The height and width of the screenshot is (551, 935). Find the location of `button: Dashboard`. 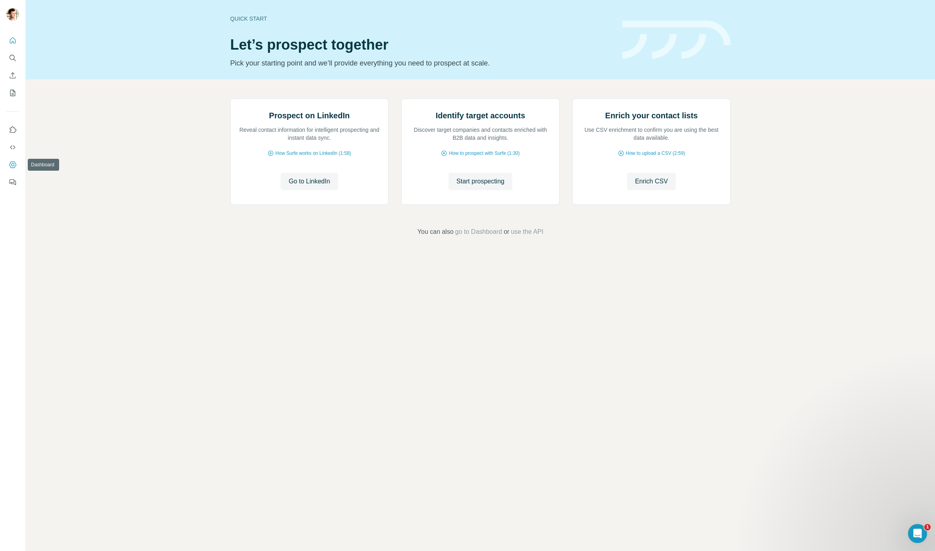

button: Dashboard is located at coordinates (13, 165).